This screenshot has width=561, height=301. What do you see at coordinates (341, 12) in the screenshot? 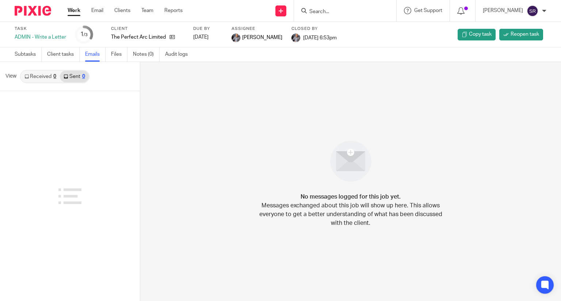
I see `input: Search` at bounding box center [341, 12].